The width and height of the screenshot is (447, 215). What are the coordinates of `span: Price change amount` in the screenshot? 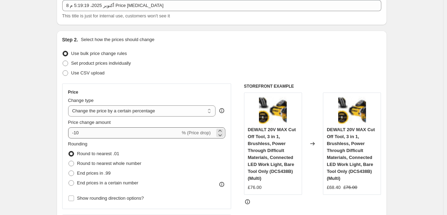 It's located at (89, 122).